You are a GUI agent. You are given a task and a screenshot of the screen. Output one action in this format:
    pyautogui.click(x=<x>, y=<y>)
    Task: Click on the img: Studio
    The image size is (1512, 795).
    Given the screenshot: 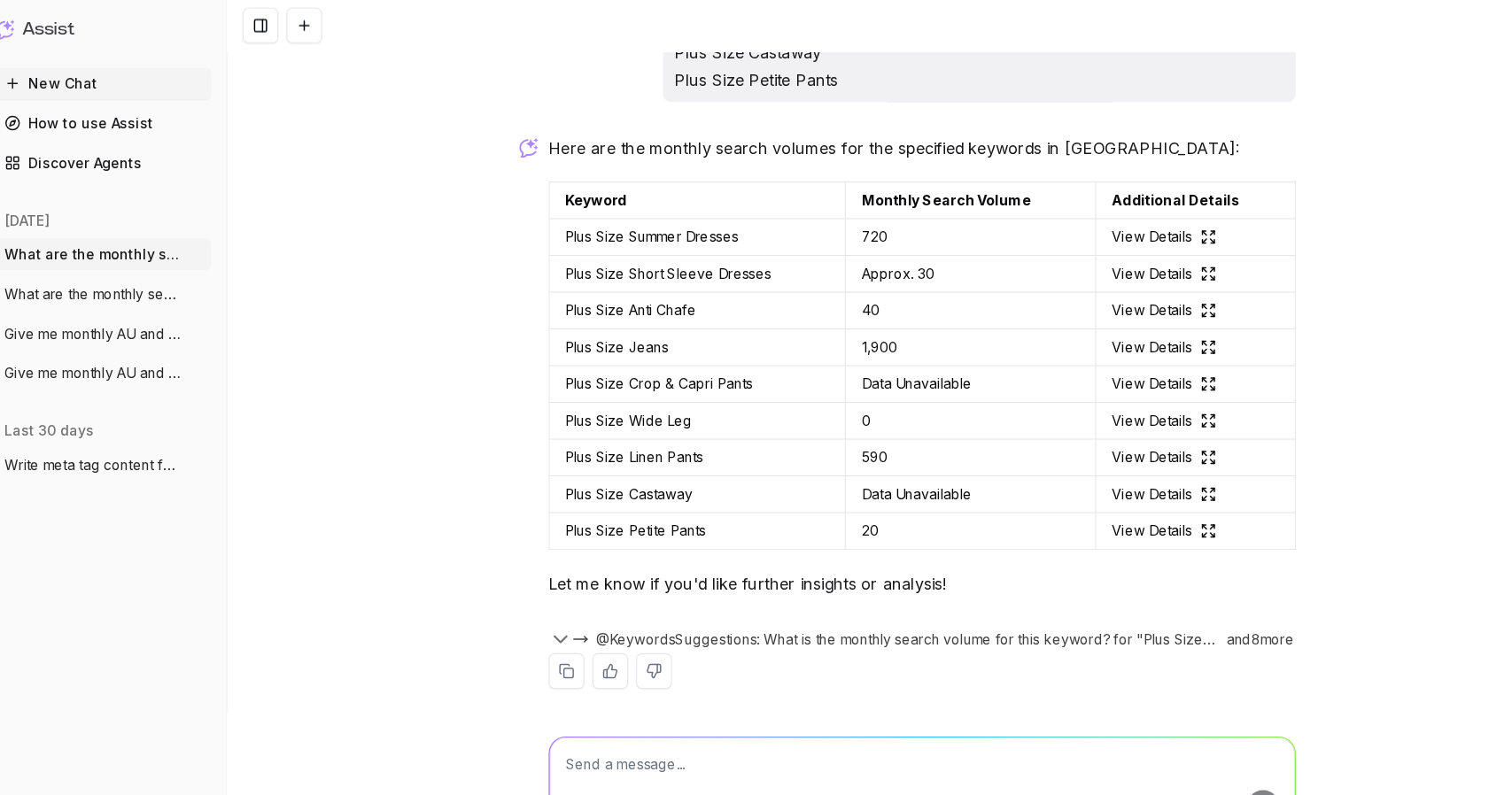 What is the action you would take?
    pyautogui.click(x=23, y=224)
    